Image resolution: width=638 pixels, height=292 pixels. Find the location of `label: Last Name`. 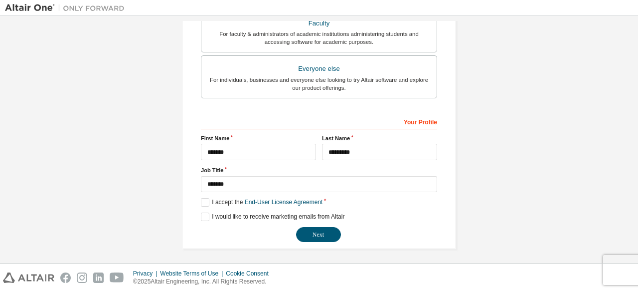

label: Last Name is located at coordinates (380, 138).